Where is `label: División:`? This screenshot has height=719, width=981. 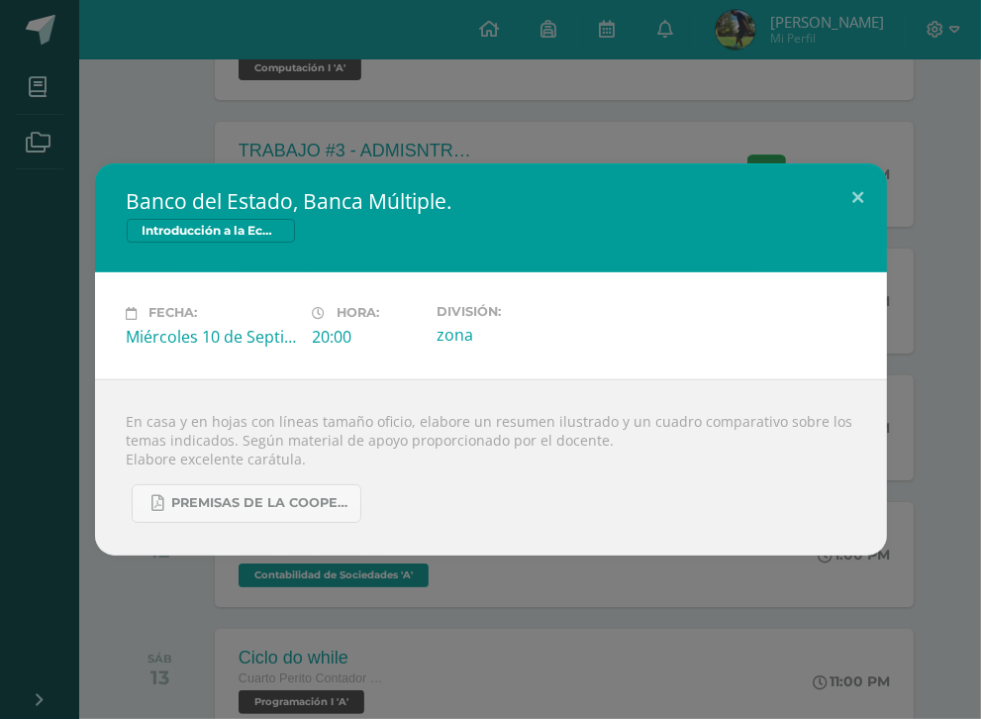 label: División: is located at coordinates (522, 311).